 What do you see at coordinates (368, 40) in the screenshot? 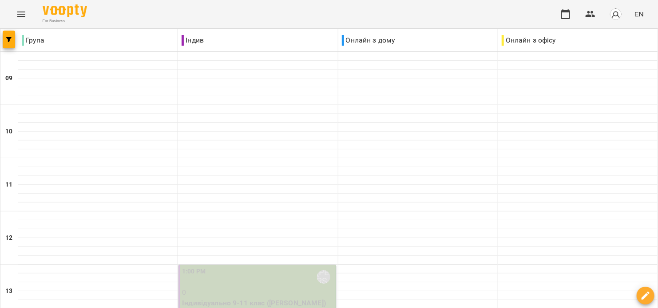
I see `p: Онлайн з дому` at bounding box center [368, 40].